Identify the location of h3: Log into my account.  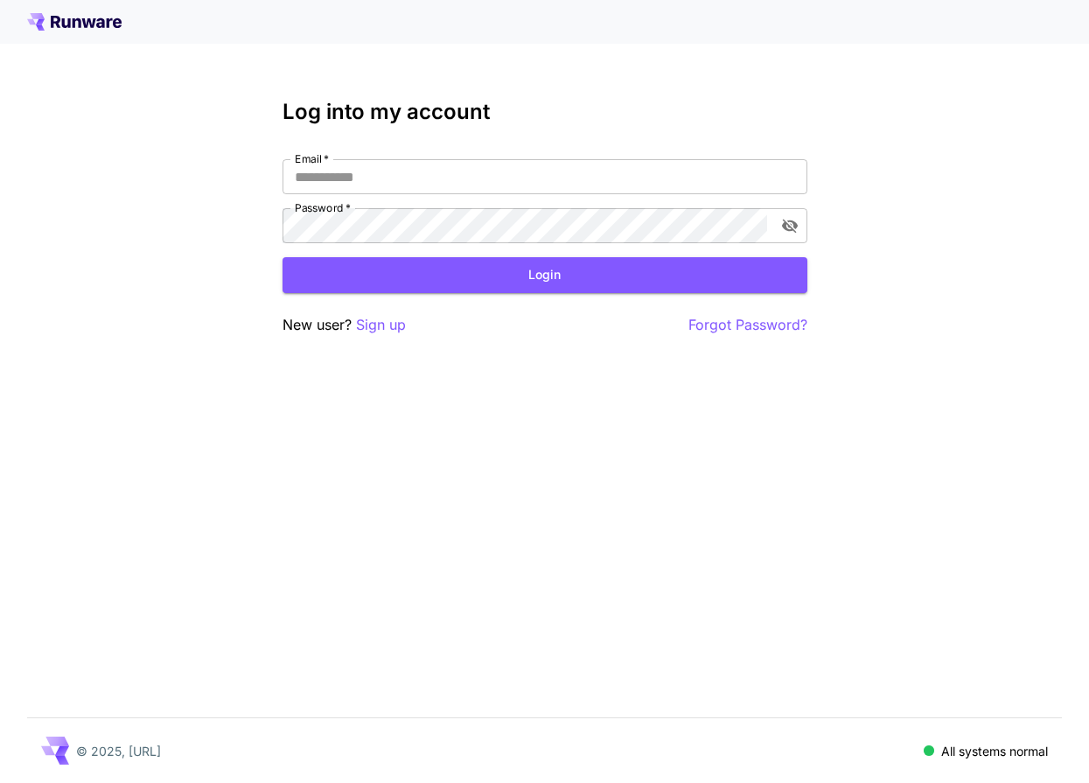
(545, 112).